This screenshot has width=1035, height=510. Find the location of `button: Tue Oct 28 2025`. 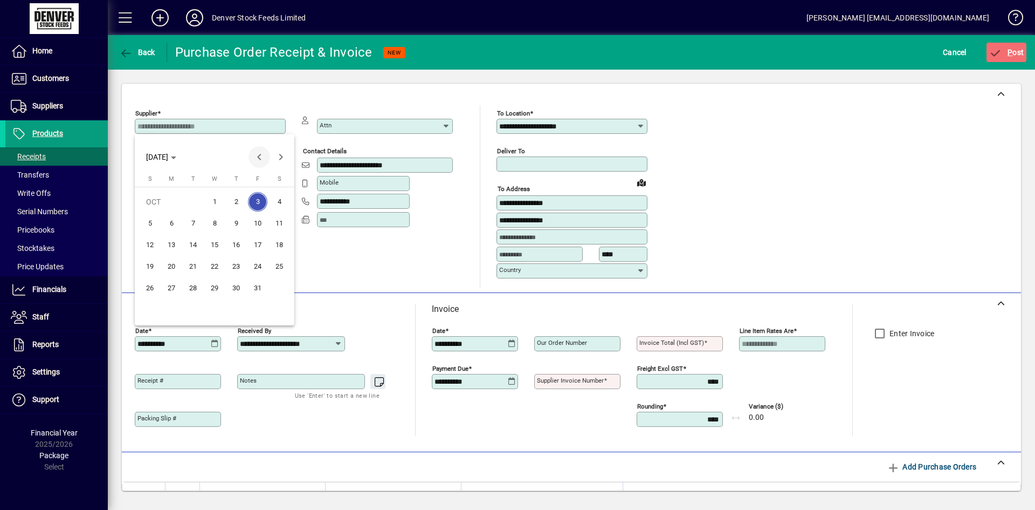

button: Tue Oct 28 2025 is located at coordinates (193, 288).